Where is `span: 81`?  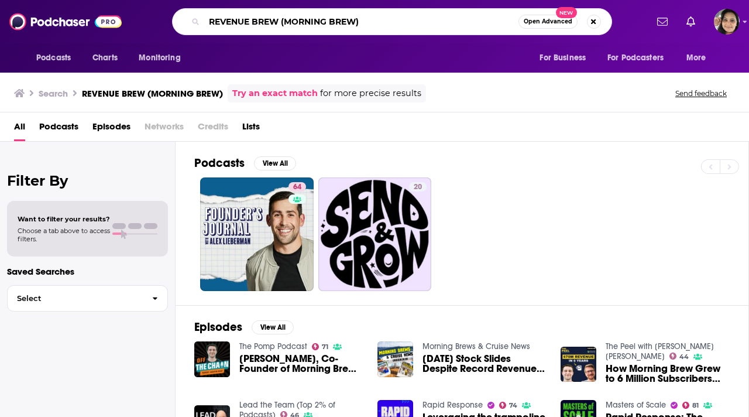 span: 81 is located at coordinates (695, 405).